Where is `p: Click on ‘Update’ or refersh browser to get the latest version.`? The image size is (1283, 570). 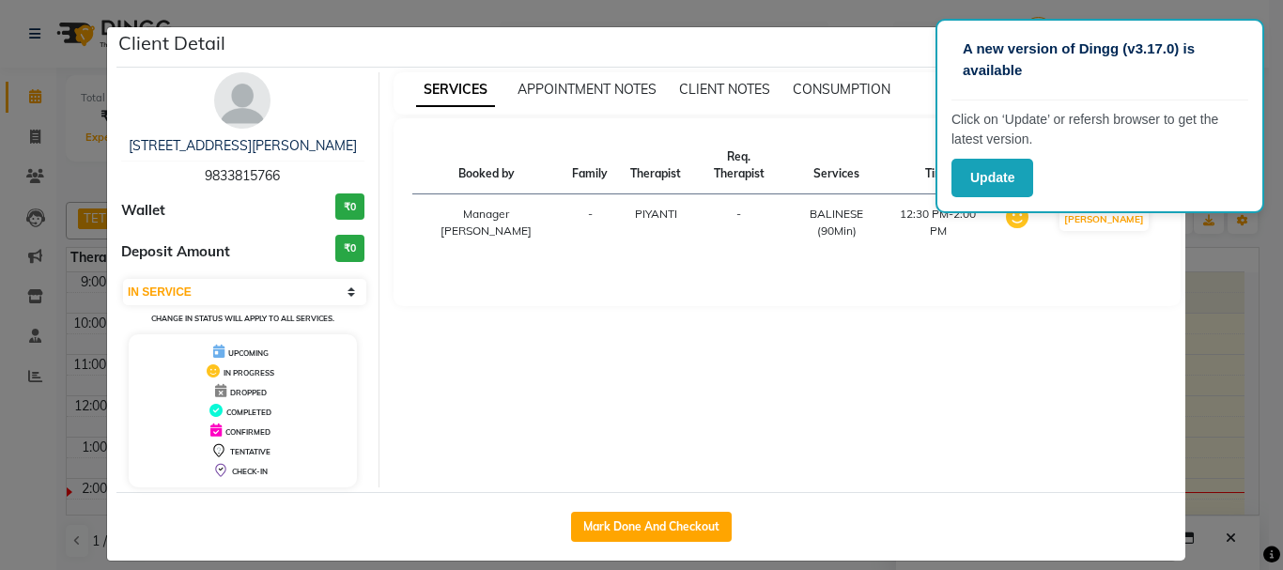 p: Click on ‘Update’ or refersh browser to get the latest version. is located at coordinates (1099, 130).